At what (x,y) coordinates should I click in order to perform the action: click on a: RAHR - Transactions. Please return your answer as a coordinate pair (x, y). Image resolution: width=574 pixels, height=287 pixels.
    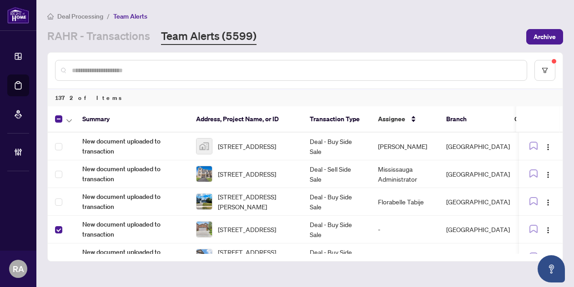
    Looking at the image, I should click on (99, 37).